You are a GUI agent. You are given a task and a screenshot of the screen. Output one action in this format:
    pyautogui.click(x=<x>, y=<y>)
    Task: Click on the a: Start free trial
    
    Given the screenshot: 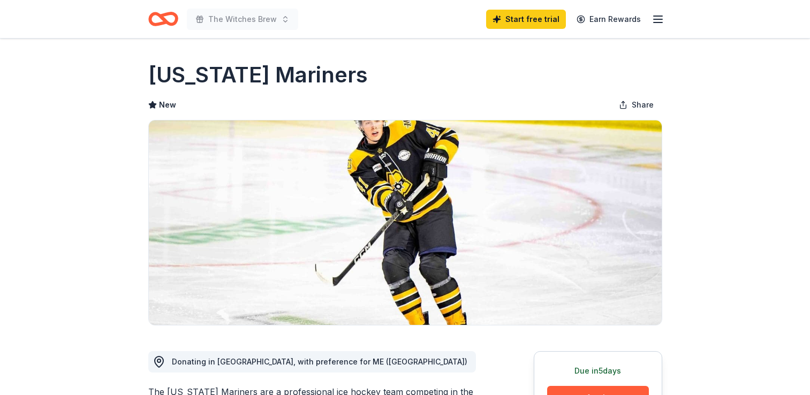 What is the action you would take?
    pyautogui.click(x=526, y=19)
    